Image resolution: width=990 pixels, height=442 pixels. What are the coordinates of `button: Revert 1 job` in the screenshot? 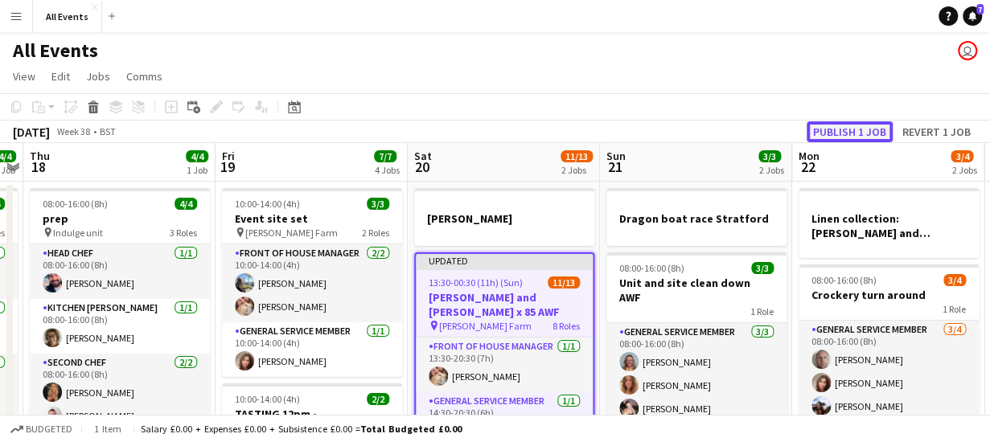 It's located at (936, 132).